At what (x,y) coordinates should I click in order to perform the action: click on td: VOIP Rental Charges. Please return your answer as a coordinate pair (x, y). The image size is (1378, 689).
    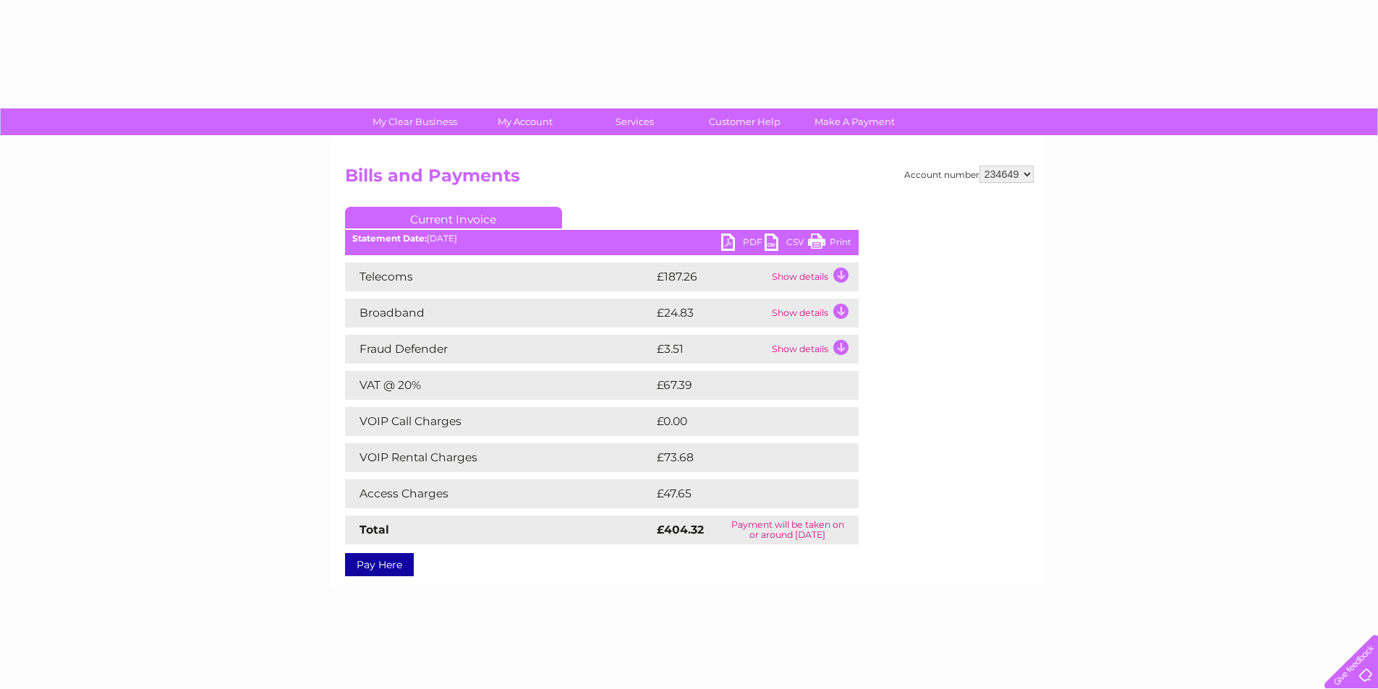
    Looking at the image, I should click on (499, 458).